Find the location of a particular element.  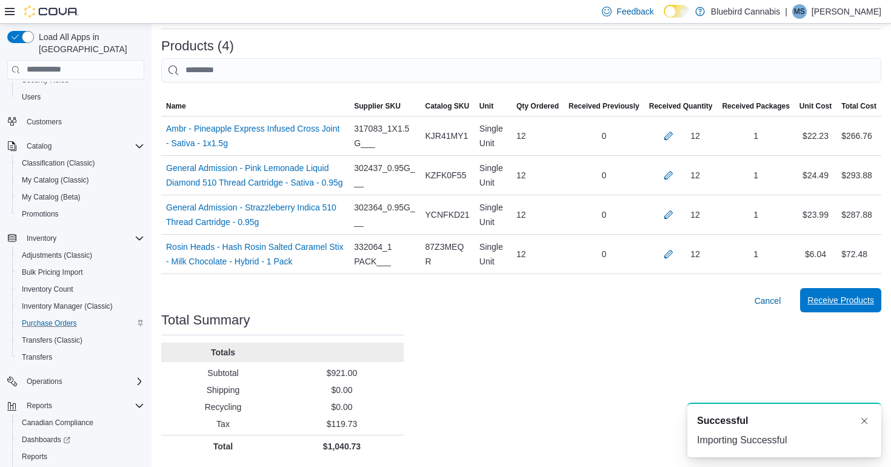

span: Promotions is located at coordinates (40, 214).